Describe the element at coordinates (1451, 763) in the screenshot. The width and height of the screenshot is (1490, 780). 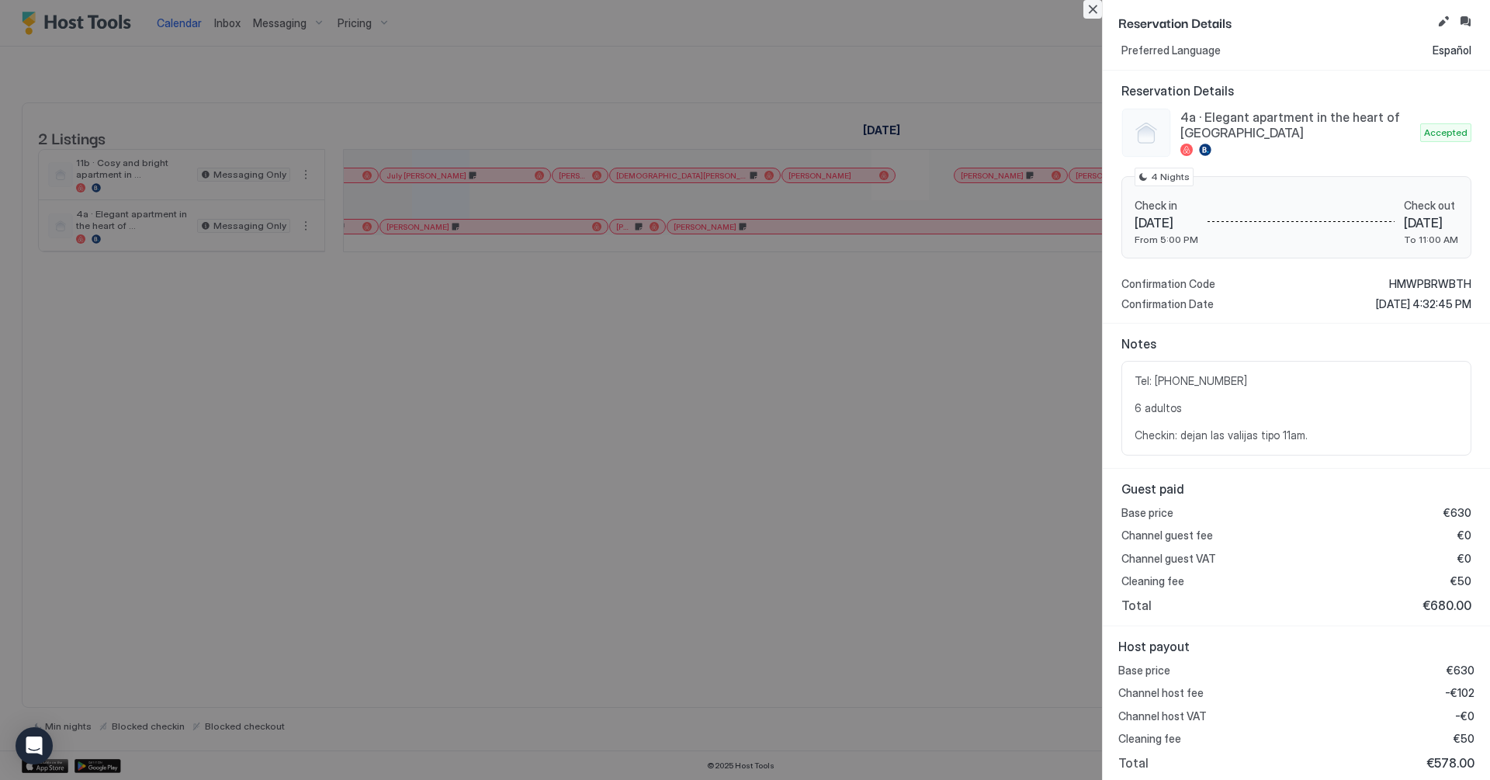
I see `span: €578.00` at that location.